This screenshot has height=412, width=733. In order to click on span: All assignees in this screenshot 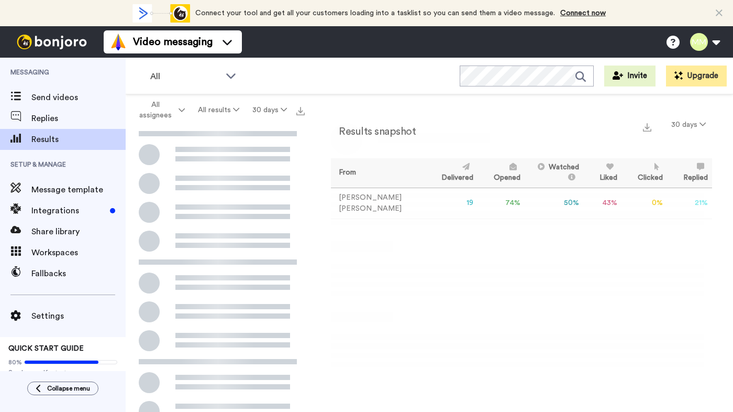, I will do `click(155, 110)`.